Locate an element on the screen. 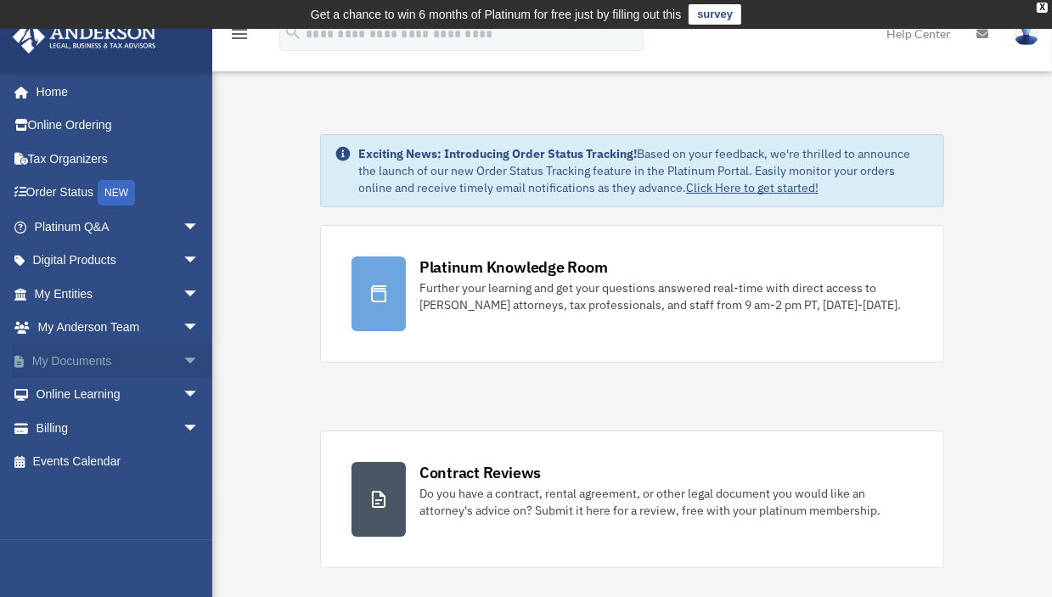  a: My Entitiesarrow_drop_down is located at coordinates (118, 294).